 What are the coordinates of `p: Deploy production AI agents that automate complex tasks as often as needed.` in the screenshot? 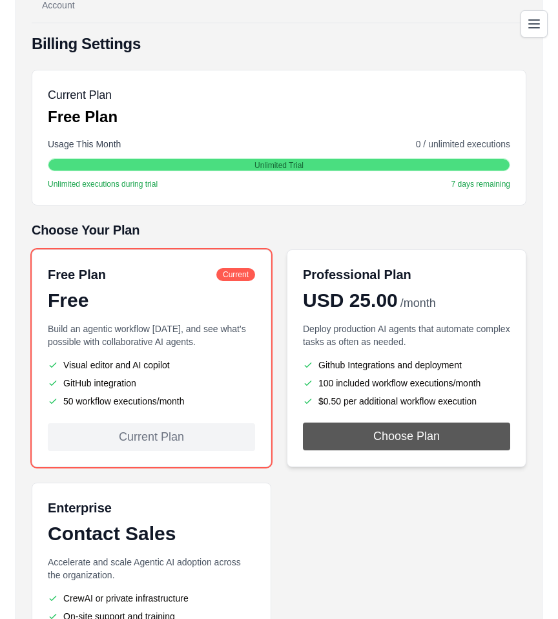 It's located at (406, 335).